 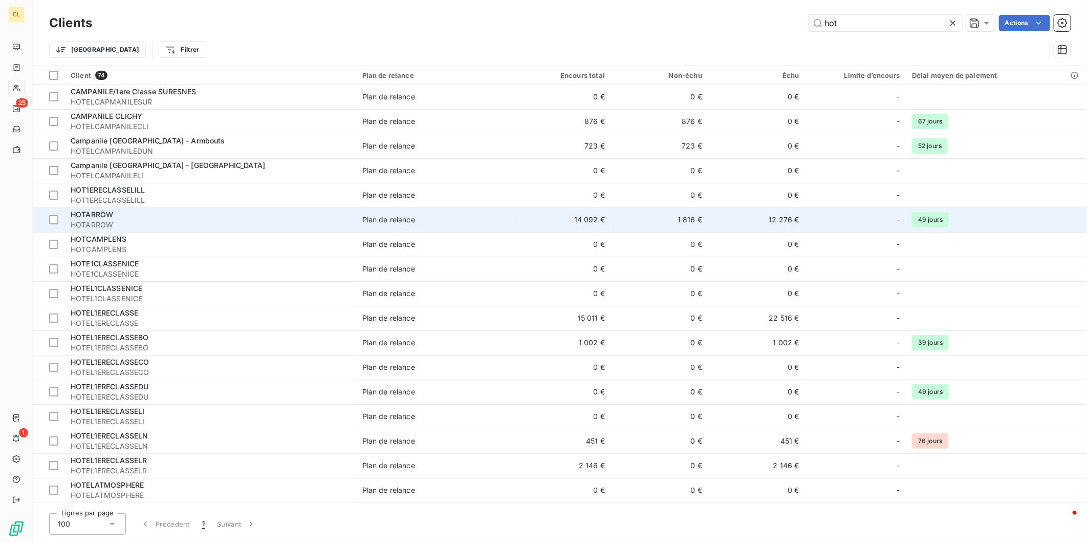 What do you see at coordinates (203, 524) in the screenshot?
I see `button: 1` at bounding box center [203, 524].